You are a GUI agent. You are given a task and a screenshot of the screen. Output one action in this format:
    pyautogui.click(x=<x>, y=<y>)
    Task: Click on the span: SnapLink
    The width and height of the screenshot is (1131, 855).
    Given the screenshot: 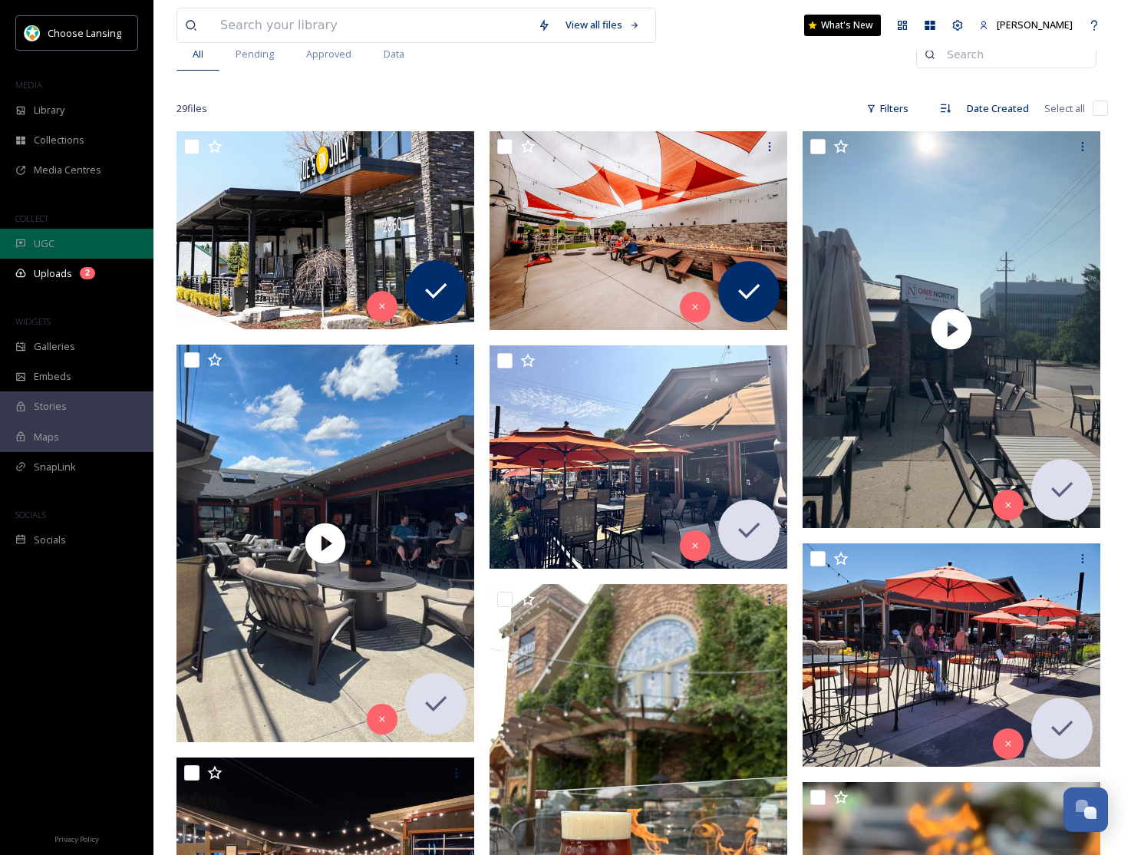 What is the action you would take?
    pyautogui.click(x=54, y=467)
    